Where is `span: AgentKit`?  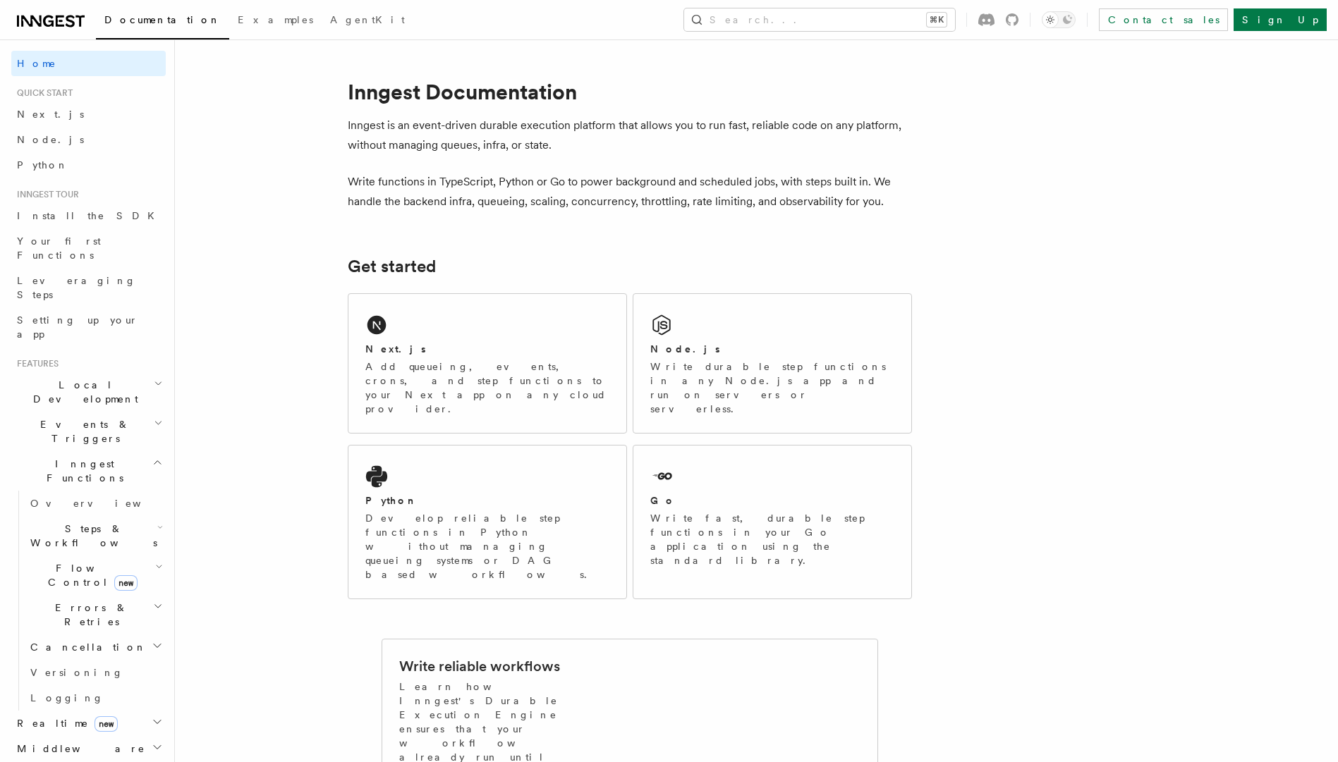
span: AgentKit is located at coordinates (367, 20).